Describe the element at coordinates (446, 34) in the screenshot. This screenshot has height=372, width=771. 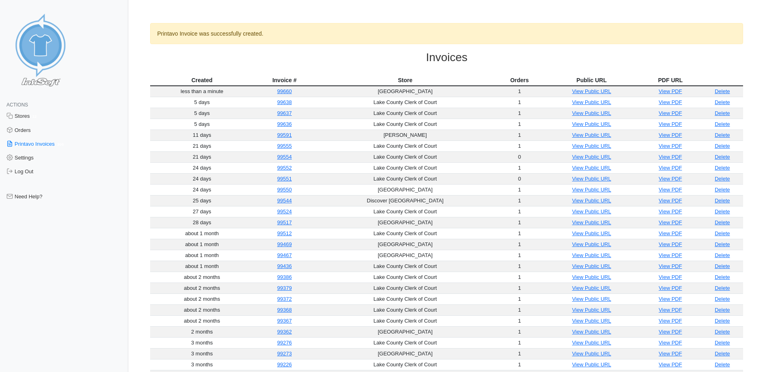
I see `div: Printavo Invoice was successfully created.` at that location.